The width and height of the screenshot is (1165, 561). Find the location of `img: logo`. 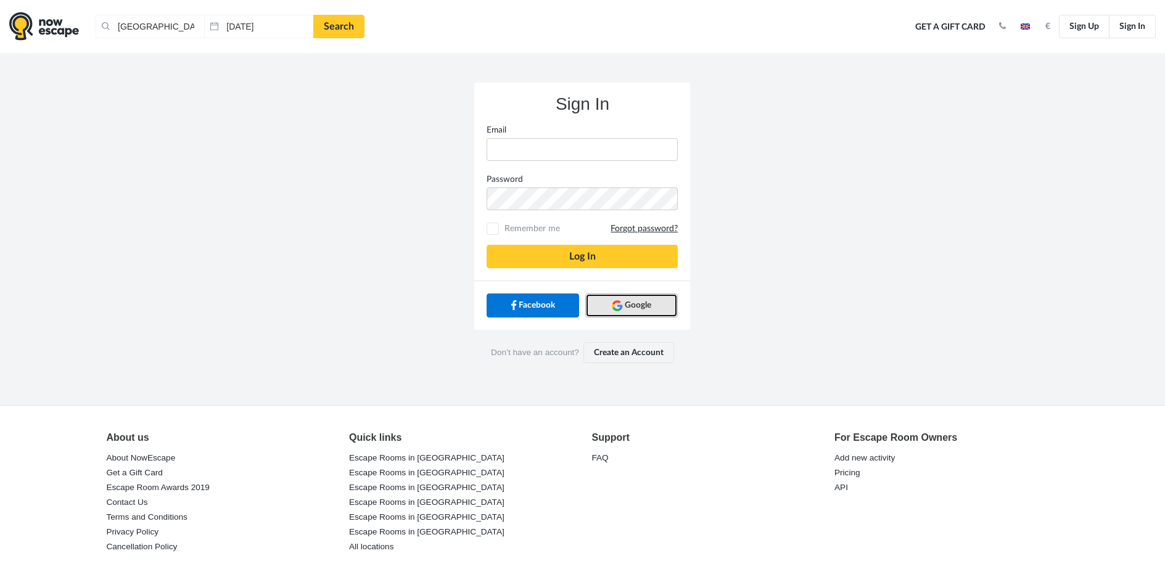

img: logo is located at coordinates (44, 26).